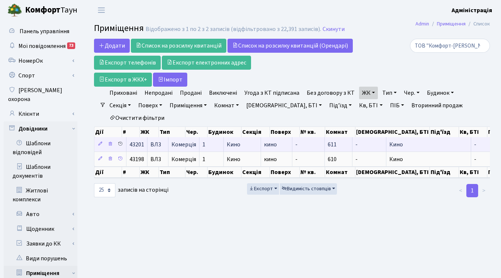 This screenshot has height=278, width=501. I want to click on a: Admin, so click(422, 24).